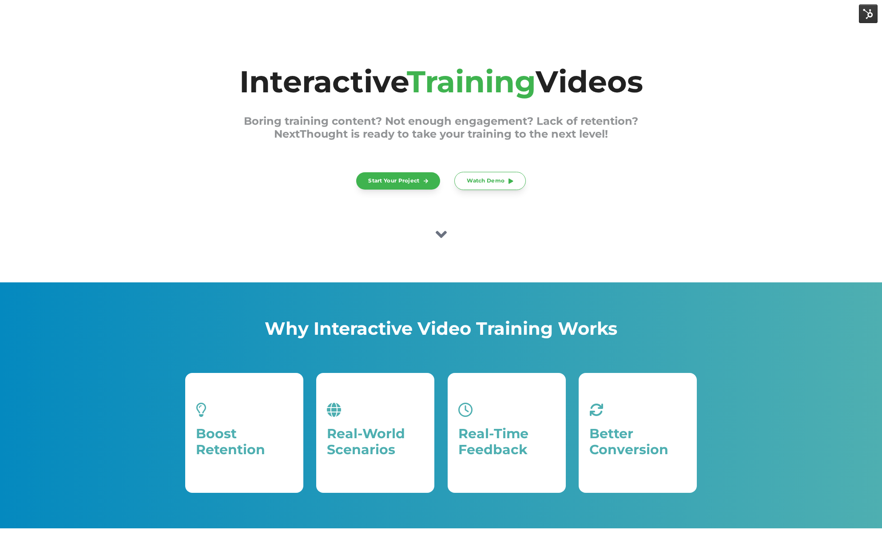  I want to click on span: Why Interactive Video Training Works, so click(441, 328).